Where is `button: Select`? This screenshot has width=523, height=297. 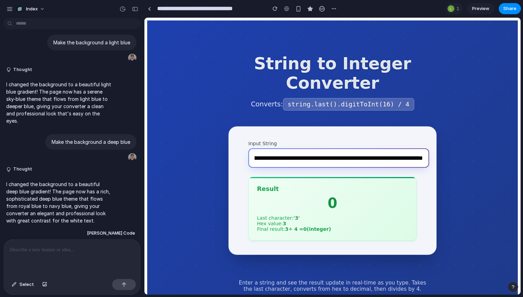
button: Select is located at coordinates (23, 284).